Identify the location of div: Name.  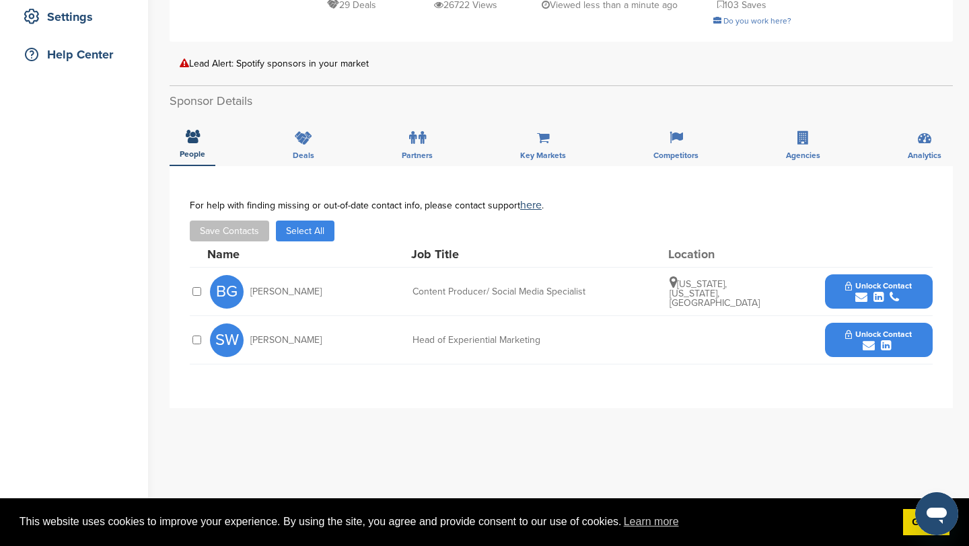
(281, 254).